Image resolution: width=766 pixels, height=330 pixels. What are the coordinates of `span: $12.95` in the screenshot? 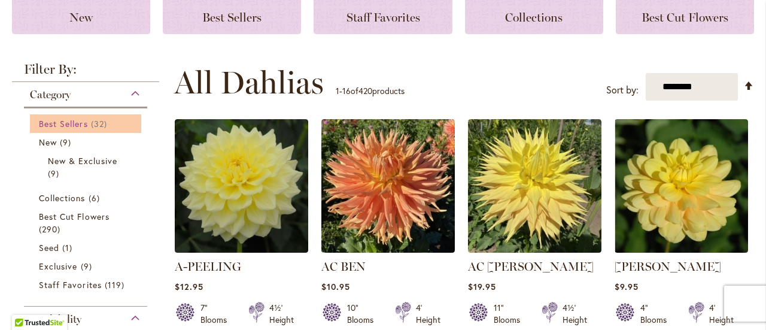 It's located at (189, 286).